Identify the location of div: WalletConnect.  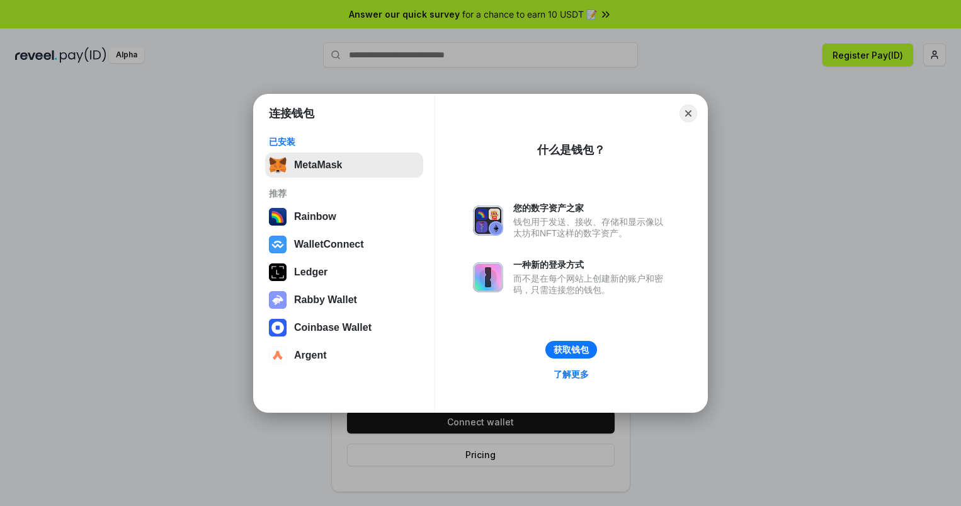
(329, 244).